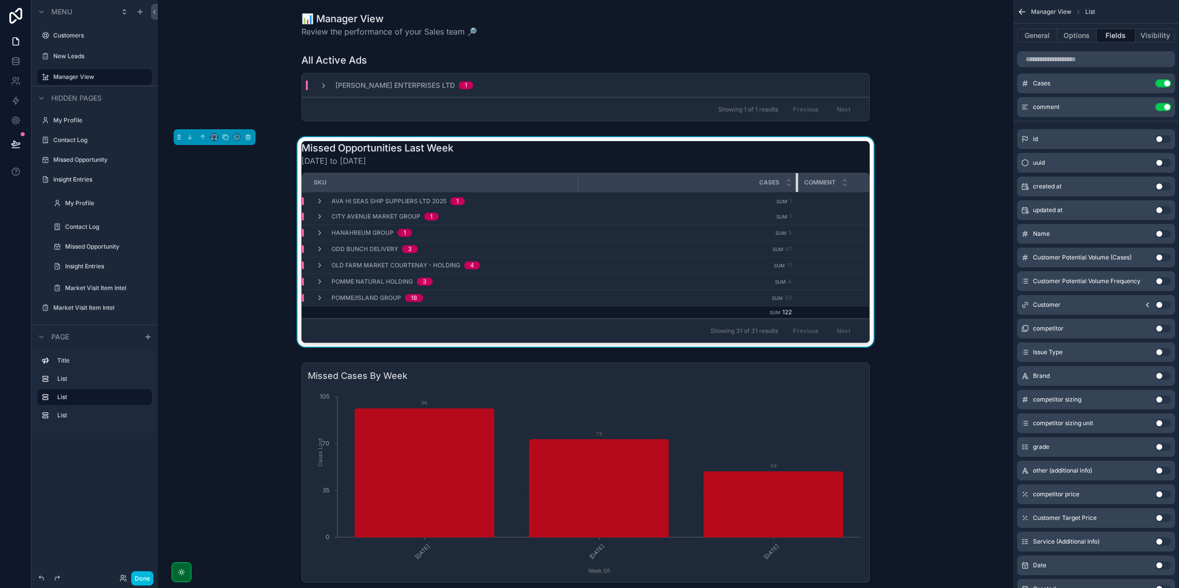 This screenshot has width=1179, height=588. Describe the element at coordinates (376, 217) in the screenshot. I see `span: City Avenue Market Group` at that location.